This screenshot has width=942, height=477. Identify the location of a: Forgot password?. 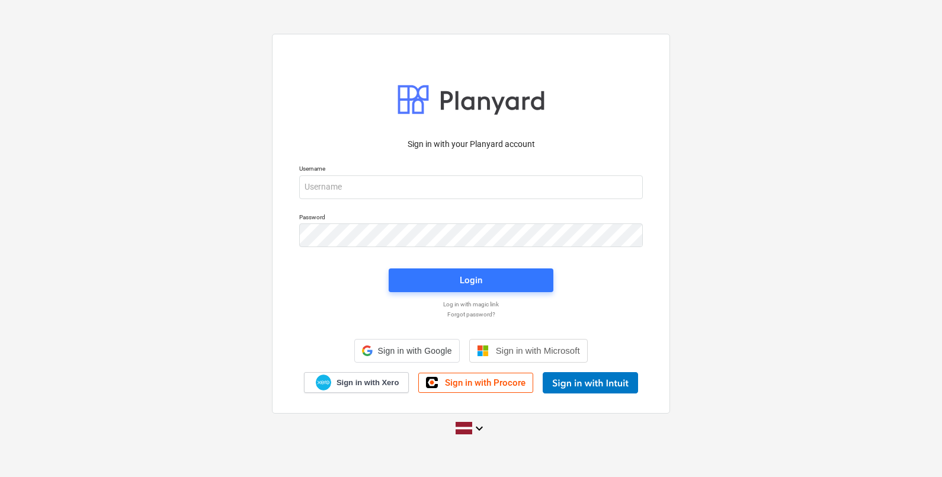
(471, 314).